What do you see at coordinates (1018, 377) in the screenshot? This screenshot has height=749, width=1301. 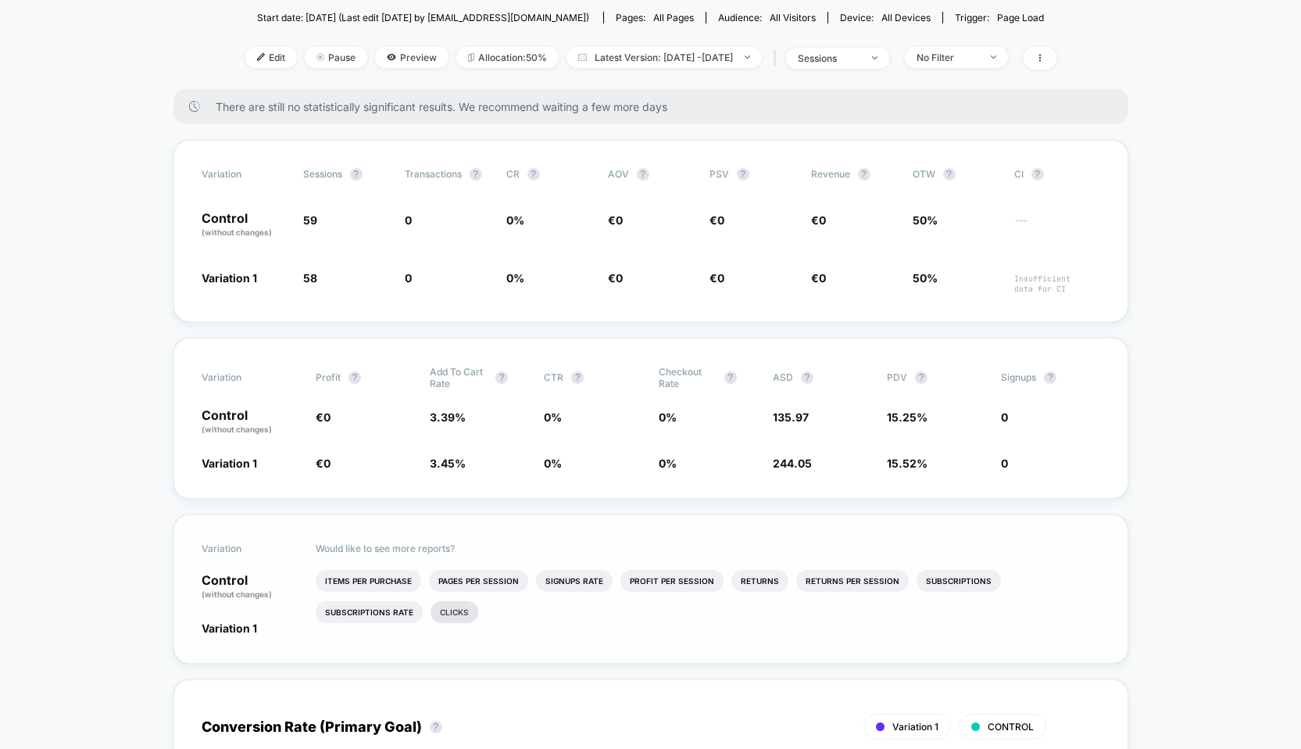 I see `span: Signups` at bounding box center [1018, 377].